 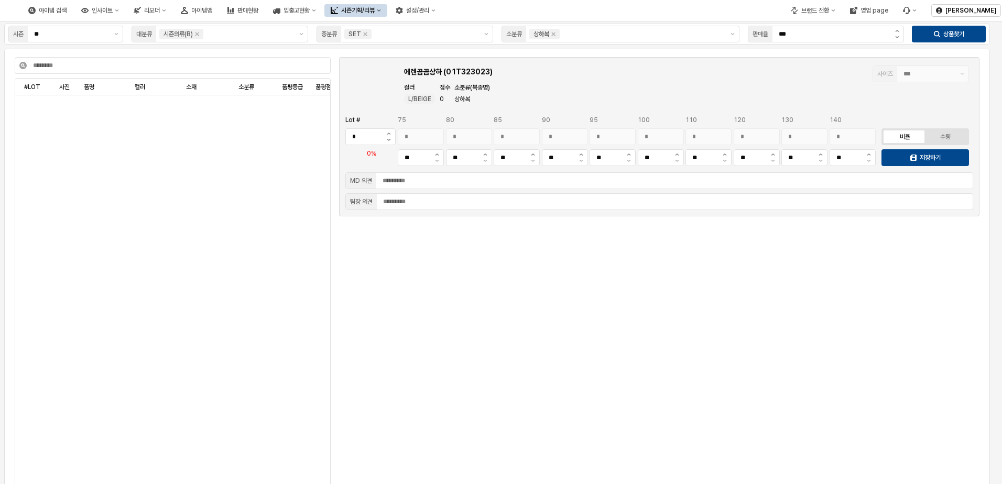 What do you see at coordinates (761, 34) in the screenshot?
I see `div: 판매율` at bounding box center [761, 34].